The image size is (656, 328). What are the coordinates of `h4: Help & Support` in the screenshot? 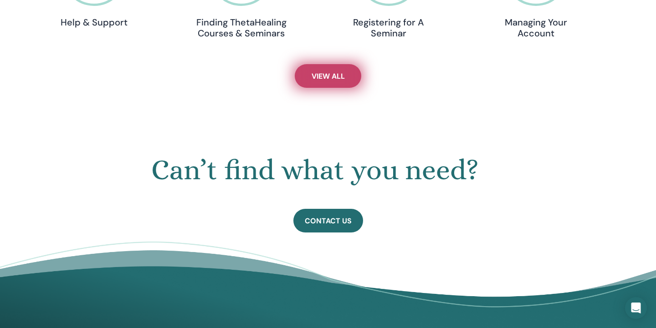 It's located at (94, 22).